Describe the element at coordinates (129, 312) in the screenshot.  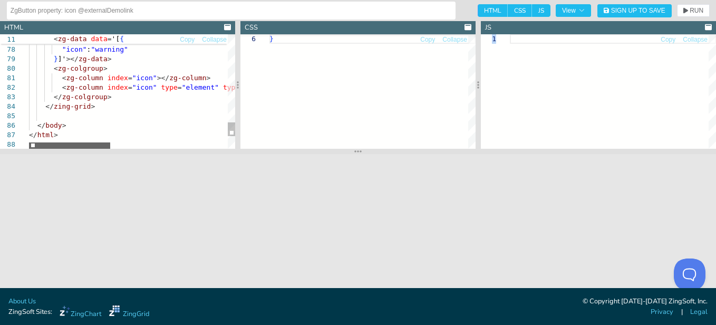
I see `a: ZingGrid` at that location.